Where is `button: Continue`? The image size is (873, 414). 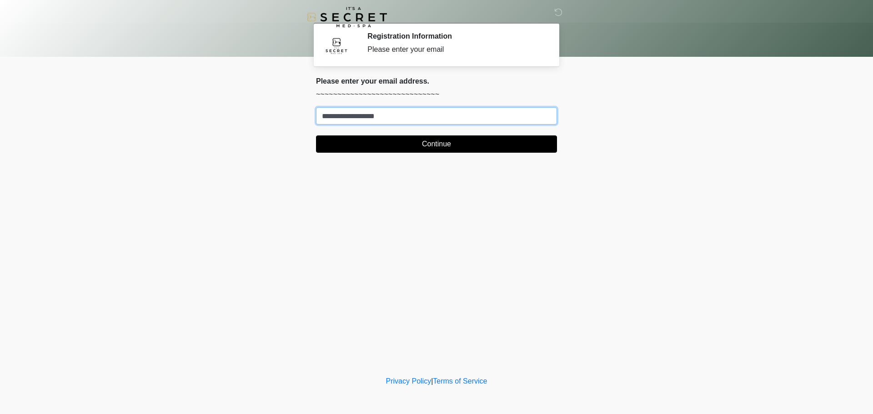
button: Continue is located at coordinates (436, 144).